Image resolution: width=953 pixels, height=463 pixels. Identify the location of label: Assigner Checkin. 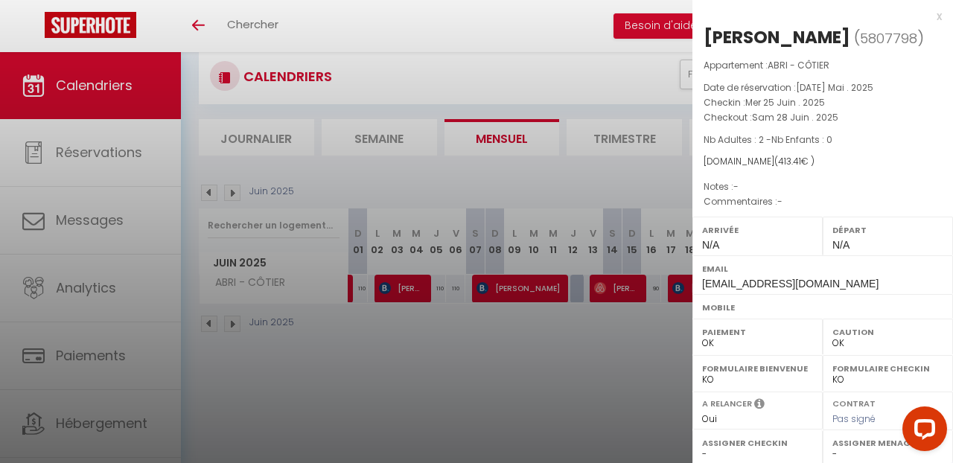
(757, 443).